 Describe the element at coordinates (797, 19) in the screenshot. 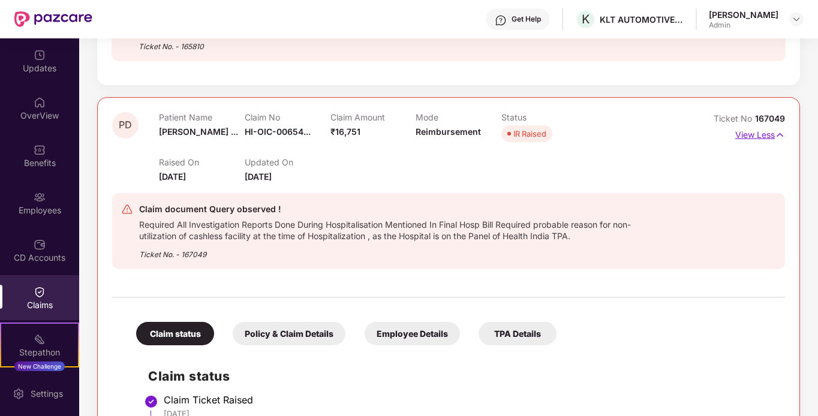

I see `img: svg+xml;base64,PHN2ZyBpZD0iRHJvcGRvd24tMzJ4MzIiIHhtbG5zPSJodHRwOi8vd3d3LnczLm9yZy8yMDAwL3N2ZyIgd2...` at that location.